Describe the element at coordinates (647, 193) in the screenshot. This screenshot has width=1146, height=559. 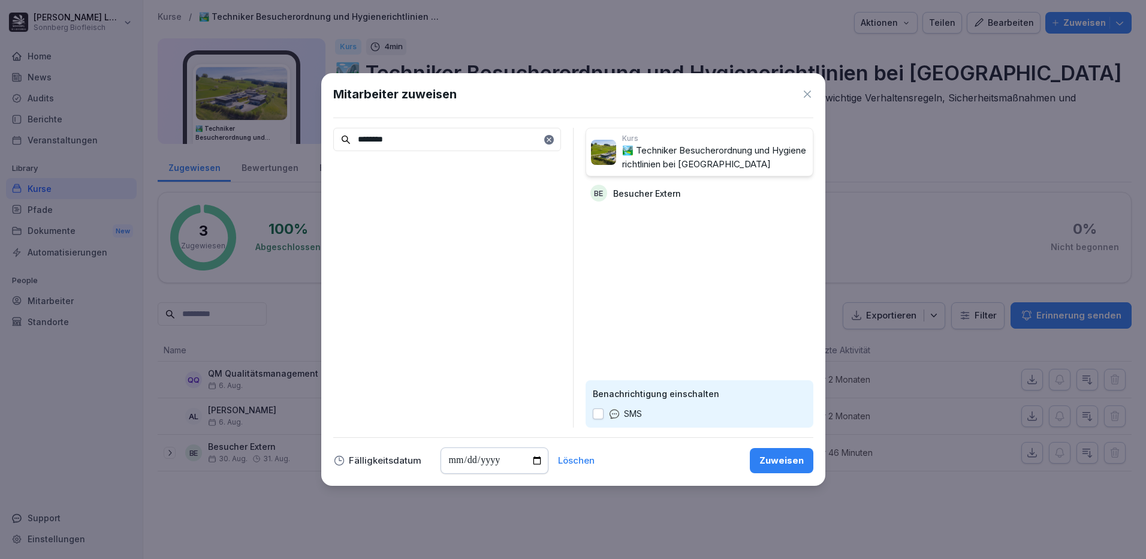
I see `p: Besucher Extern` at that location.